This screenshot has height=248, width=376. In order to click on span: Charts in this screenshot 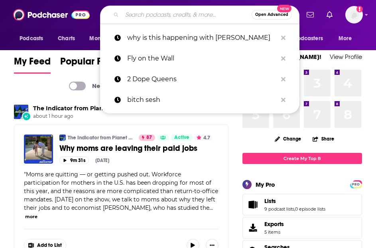, I will do `click(66, 39)`.